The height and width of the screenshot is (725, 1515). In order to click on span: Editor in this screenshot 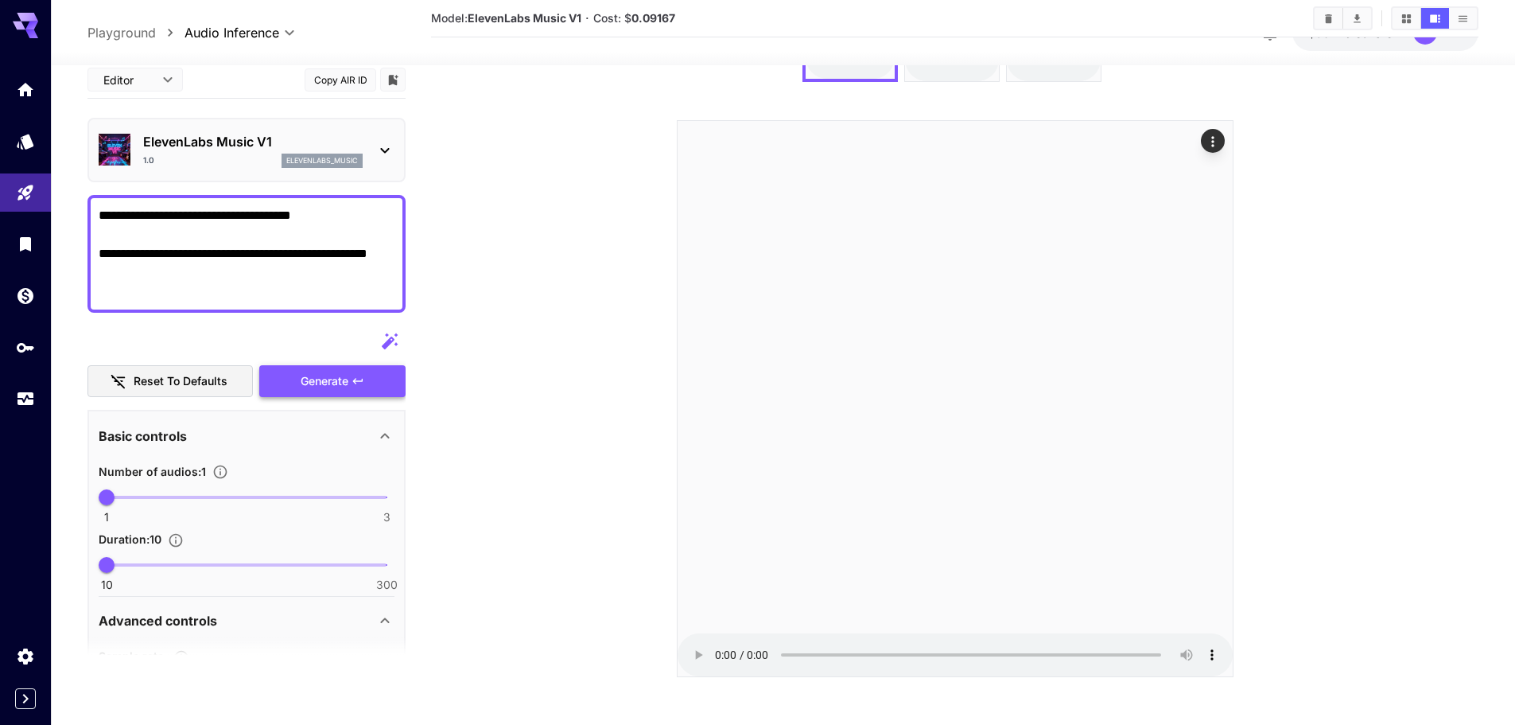, I will do `click(128, 80)`.